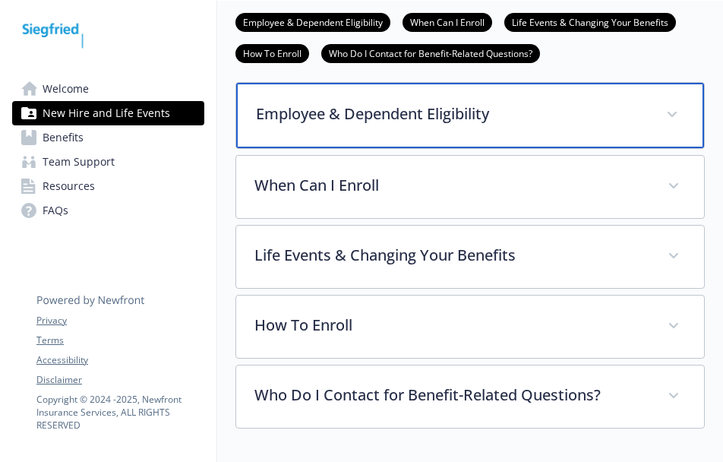  I want to click on span: FAQs, so click(55, 210).